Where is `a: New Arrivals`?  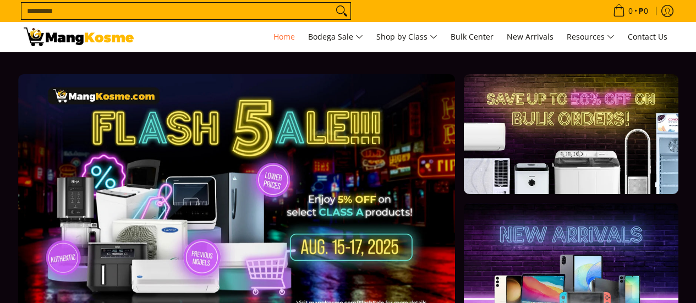
a: New Arrivals is located at coordinates (530, 37).